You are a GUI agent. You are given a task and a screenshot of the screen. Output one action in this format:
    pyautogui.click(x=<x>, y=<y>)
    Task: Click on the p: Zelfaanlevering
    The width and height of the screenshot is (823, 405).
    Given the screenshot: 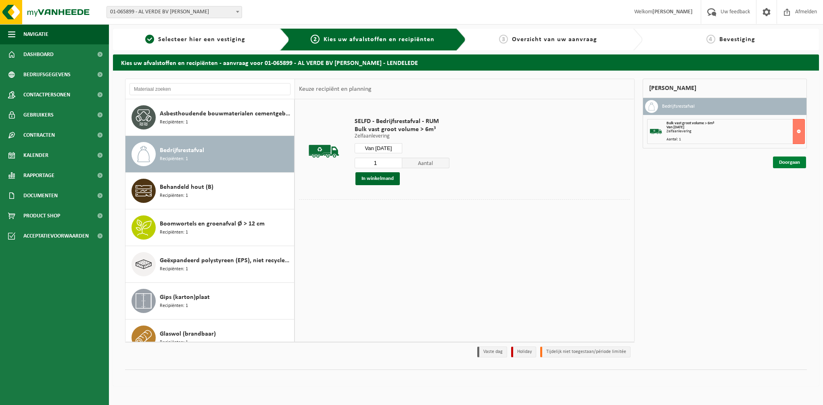 What is the action you would take?
    pyautogui.click(x=402, y=136)
    